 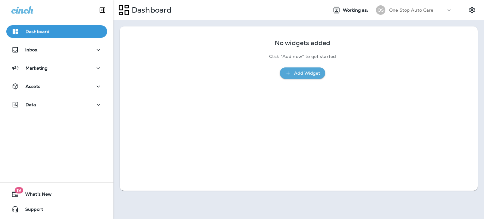 I want to click on p: One Stop Auto Care, so click(x=411, y=10).